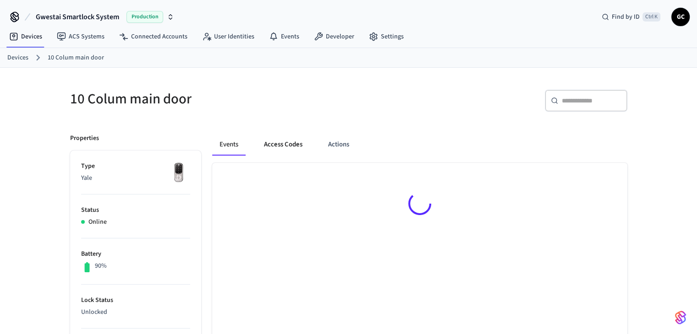  What do you see at coordinates (680, 318) in the screenshot?
I see `img: SeamLogoGradient.69752ec5.svg` at bounding box center [680, 318].